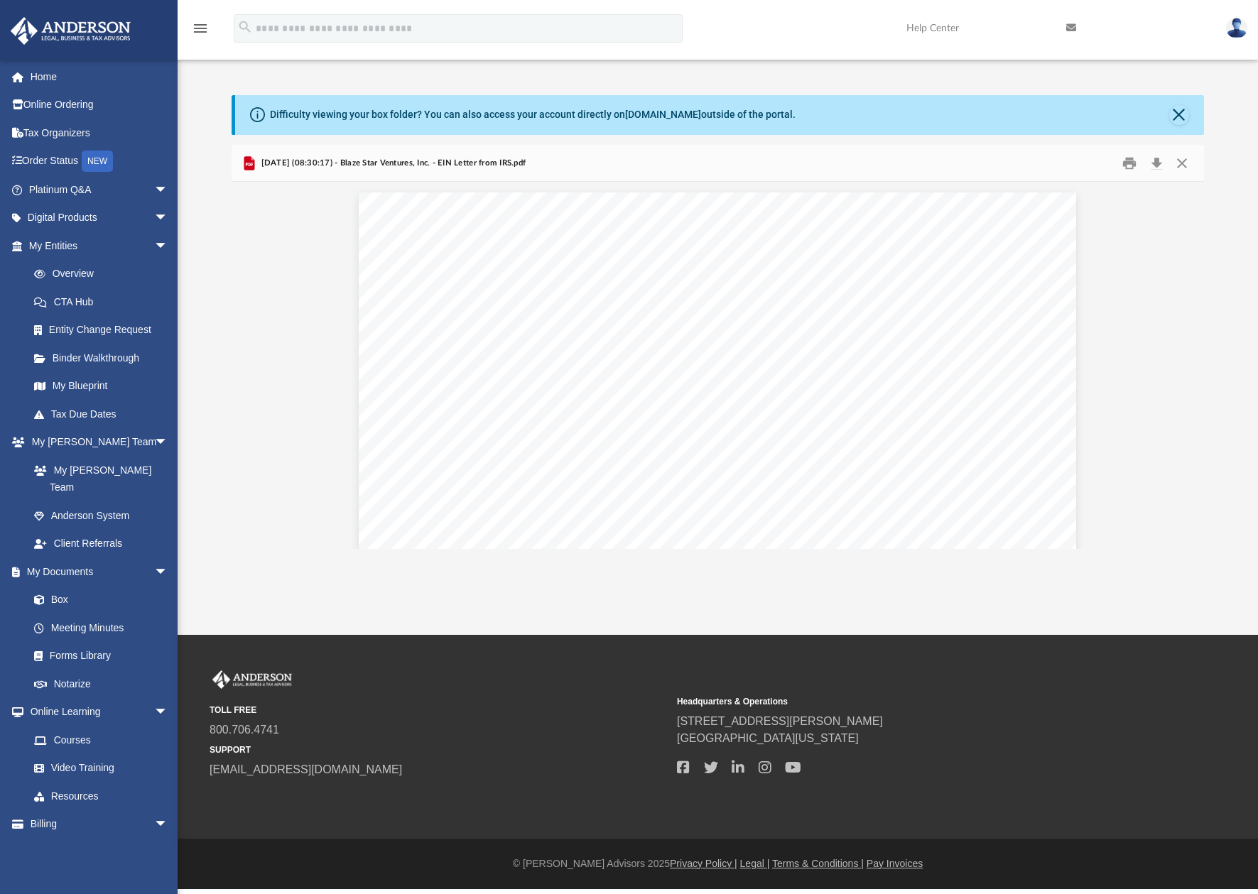 This screenshot has height=894, width=1258. Describe the element at coordinates (99, 105) in the screenshot. I see `a: Online Ordering` at that location.